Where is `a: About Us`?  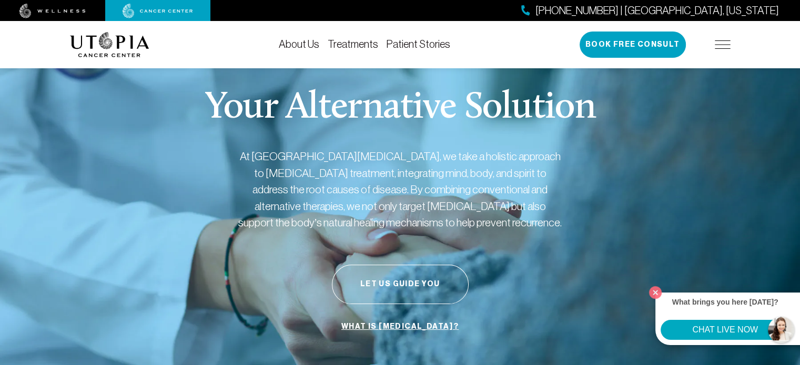
a: About Us is located at coordinates (299, 44).